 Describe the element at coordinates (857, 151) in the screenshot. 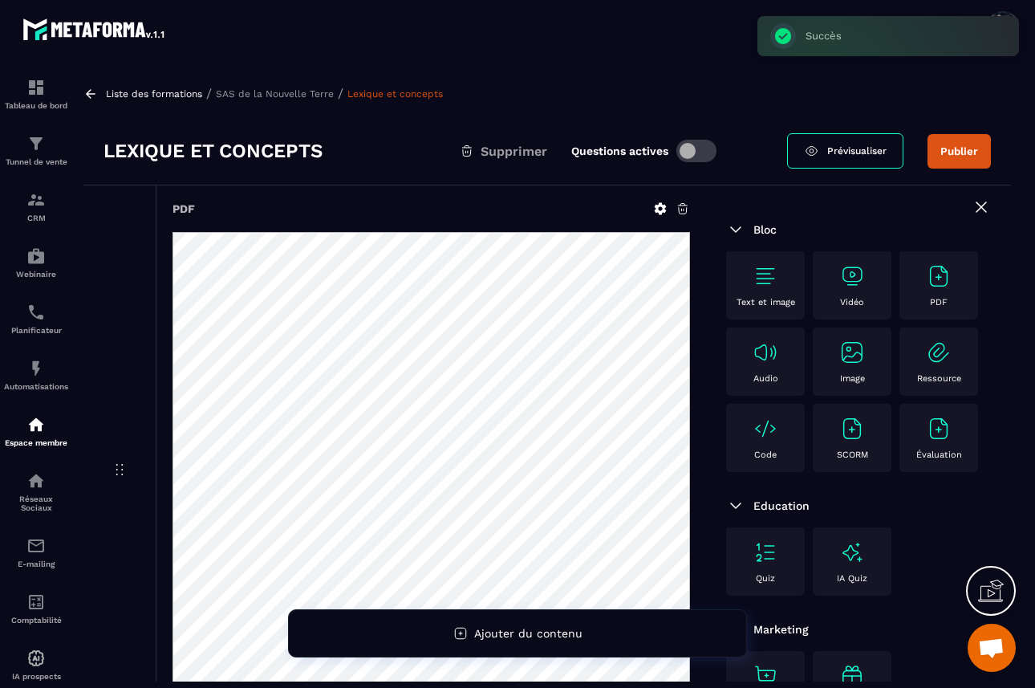

I see `span: Prévisualiser` at that location.